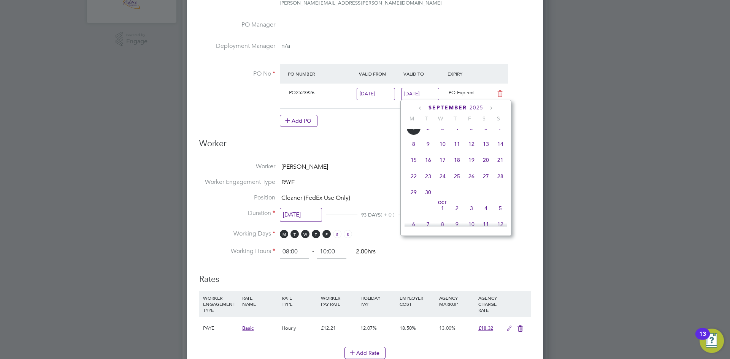  What do you see at coordinates (248, 328) in the screenshot?
I see `span: Basic` at bounding box center [248, 328].